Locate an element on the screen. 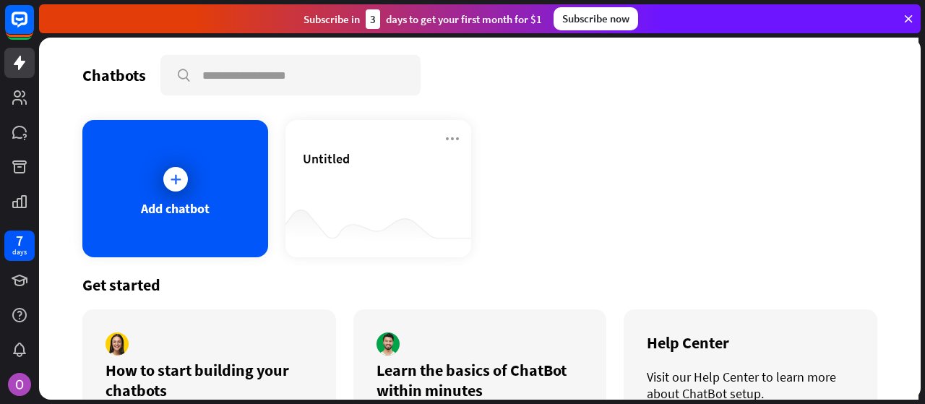  button: Open LiveChat chat widget is located at coordinates (33, 27).